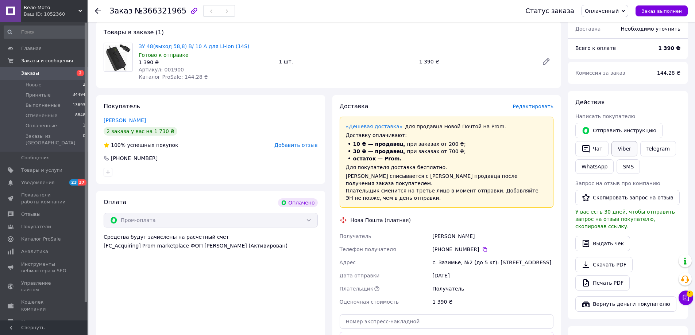  Describe the element at coordinates (43, 105) in the screenshot. I see `span: Выполненные` at that location.